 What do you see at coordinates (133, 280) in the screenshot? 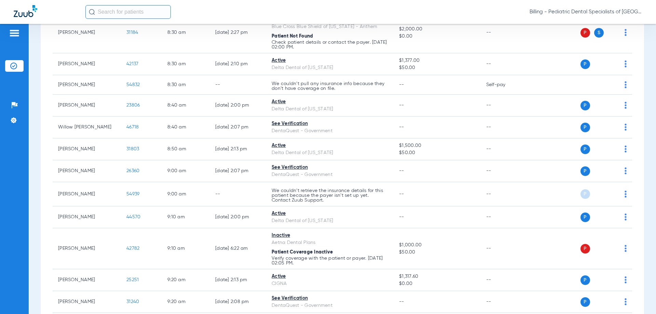
I see `span: 25251` at bounding box center [133, 280].